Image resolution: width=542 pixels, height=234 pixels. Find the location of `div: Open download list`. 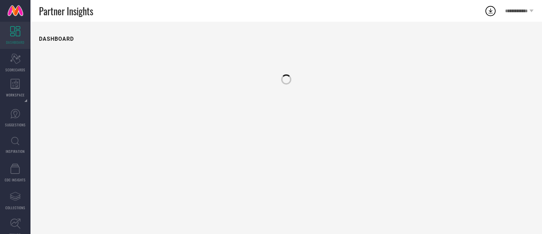

div: Open download list is located at coordinates (491, 11).